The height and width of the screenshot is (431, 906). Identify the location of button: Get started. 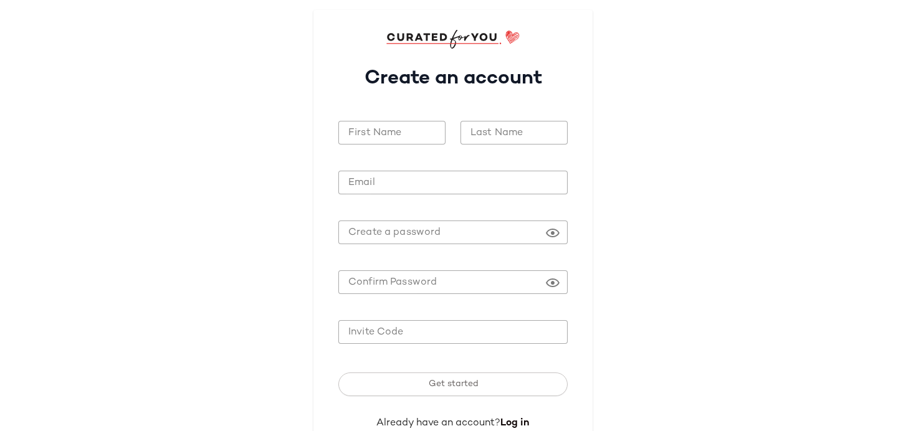
(453, 384).